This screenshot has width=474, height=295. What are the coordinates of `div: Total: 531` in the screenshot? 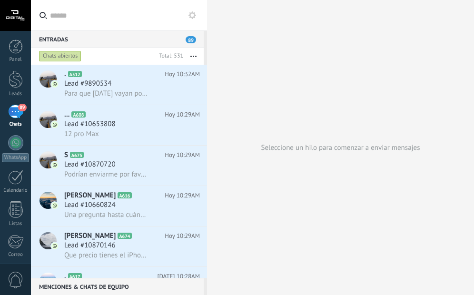 It's located at (169, 56).